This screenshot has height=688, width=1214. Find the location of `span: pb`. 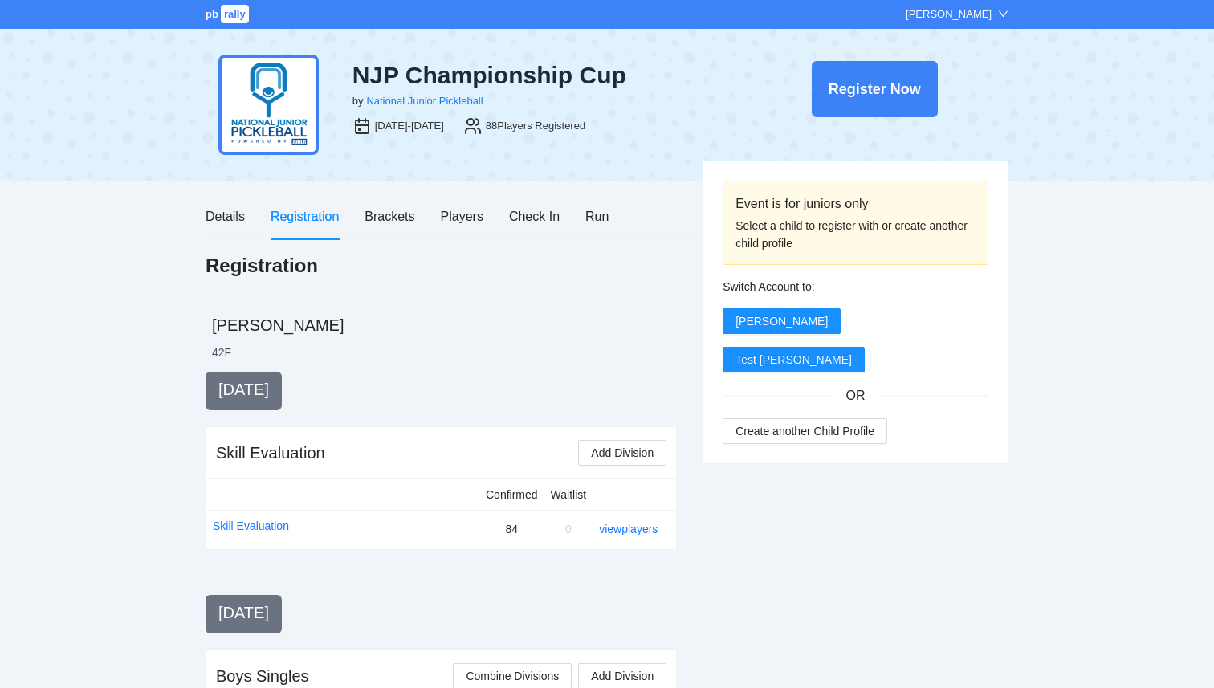

span: pb is located at coordinates (212, 14).